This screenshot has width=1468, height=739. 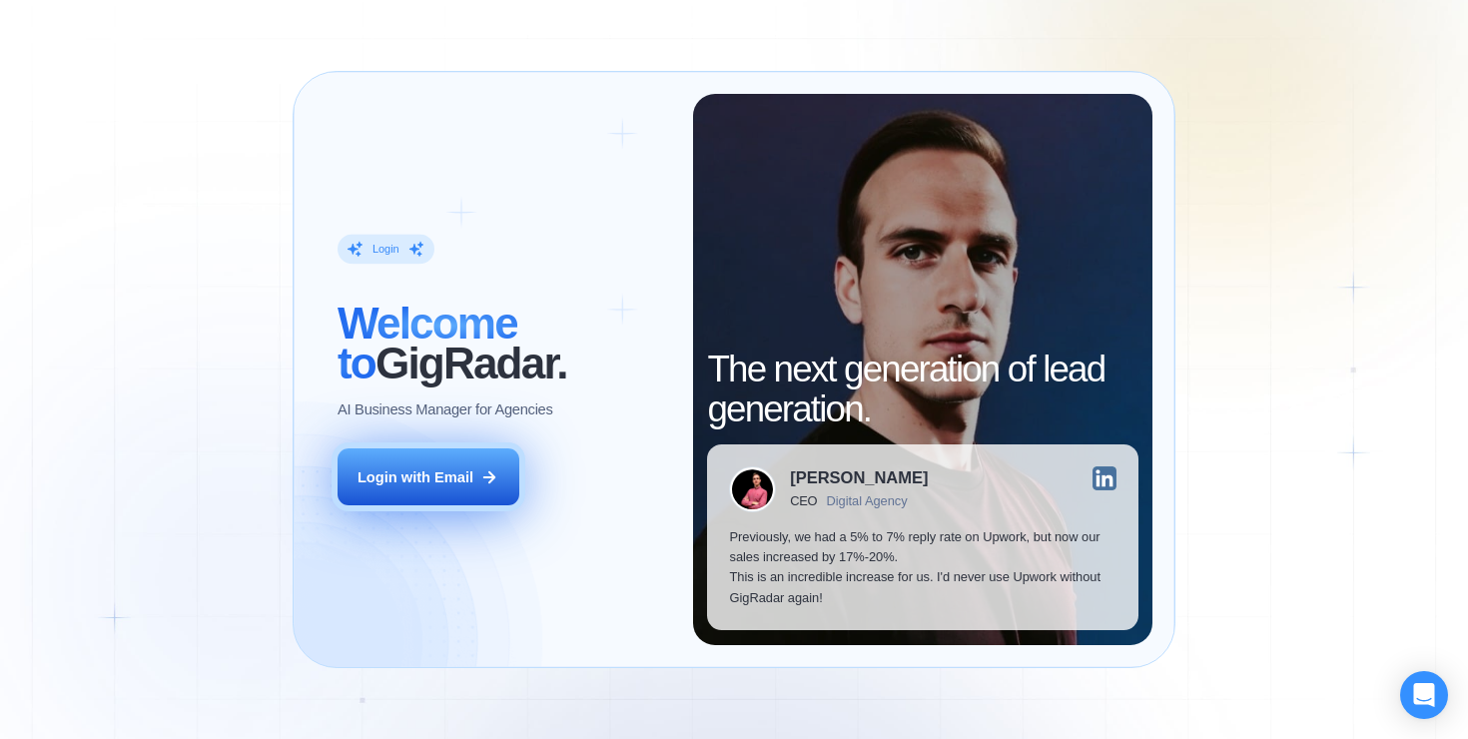 What do you see at coordinates (867, 501) in the screenshot?
I see `div: Digital Agency` at bounding box center [867, 501].